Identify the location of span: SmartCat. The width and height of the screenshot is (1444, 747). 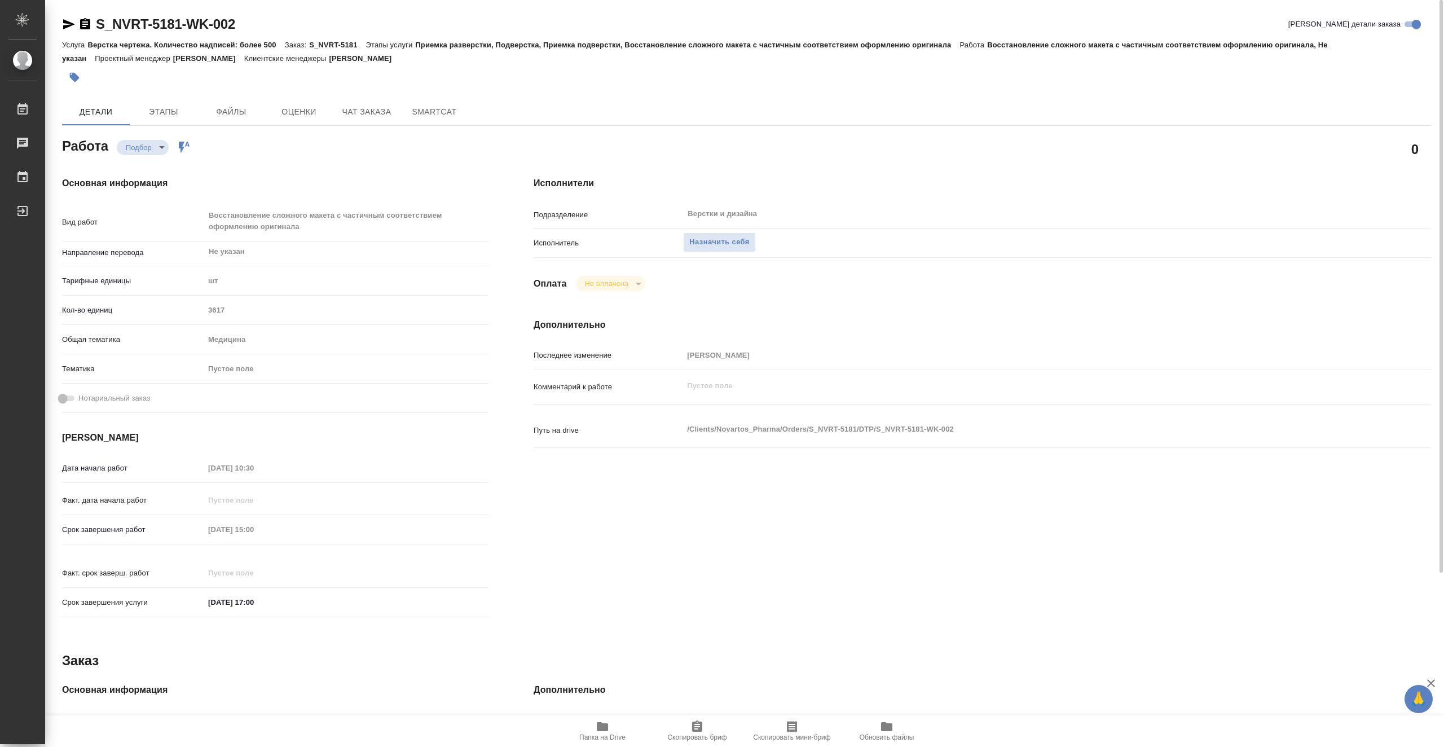
(434, 112).